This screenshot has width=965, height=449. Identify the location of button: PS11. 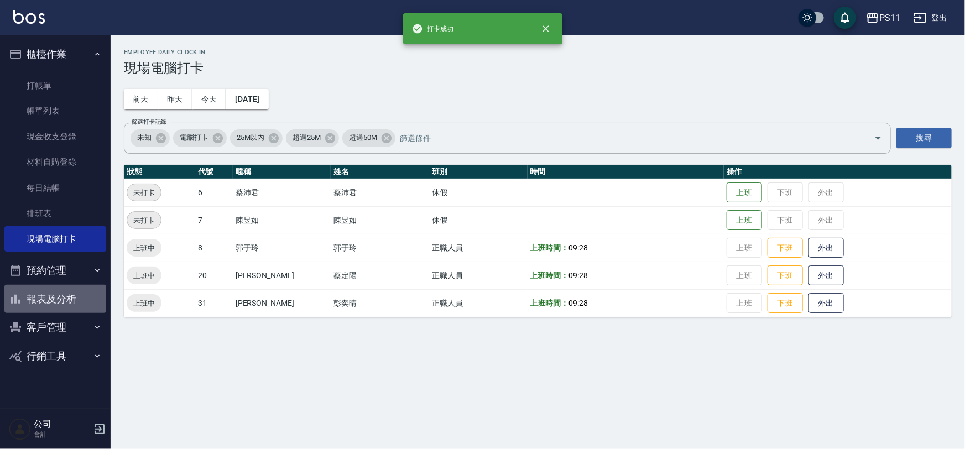
(883, 18).